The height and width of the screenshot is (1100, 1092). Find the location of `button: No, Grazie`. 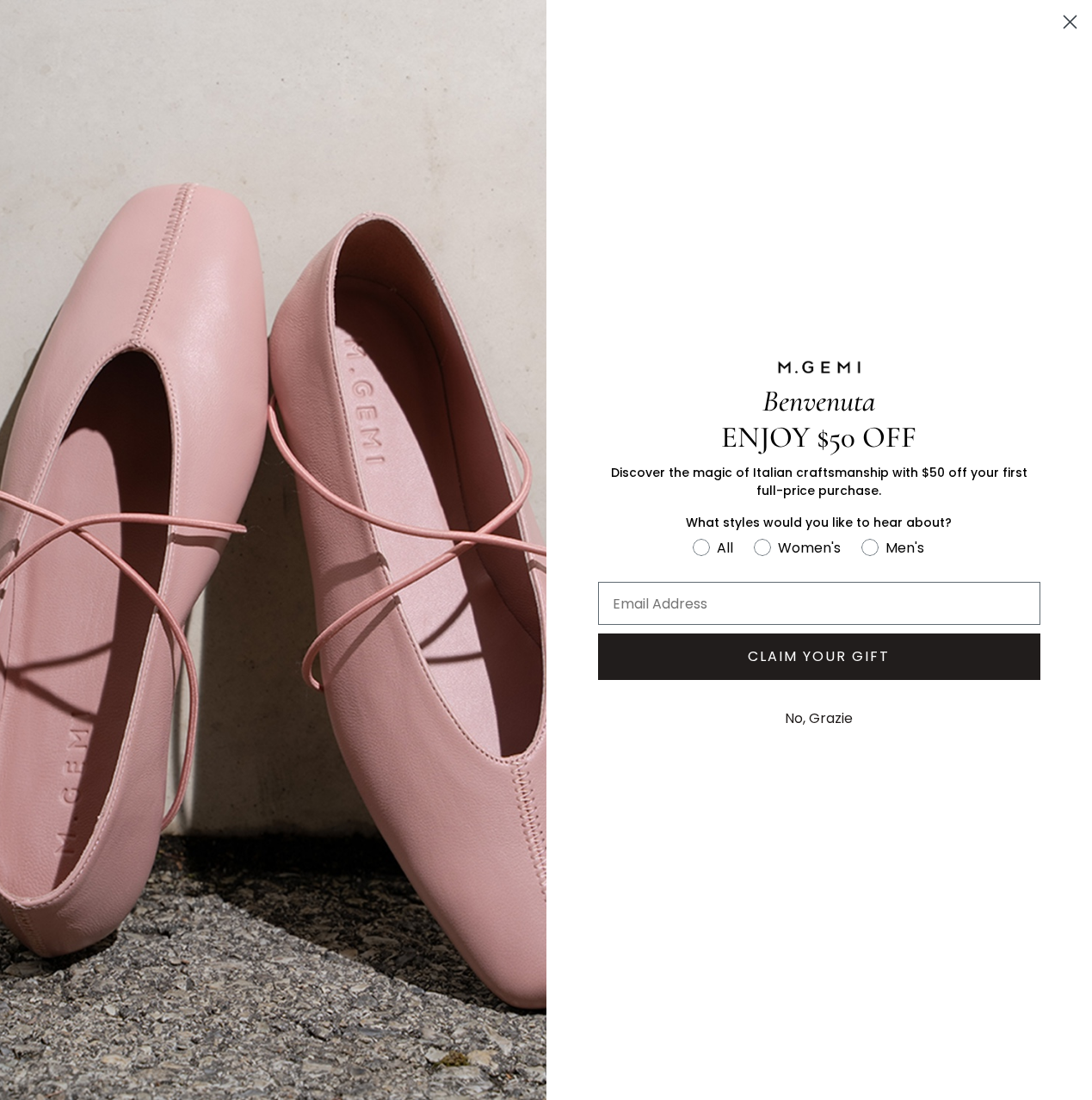

button: No, Grazie is located at coordinates (818, 719).